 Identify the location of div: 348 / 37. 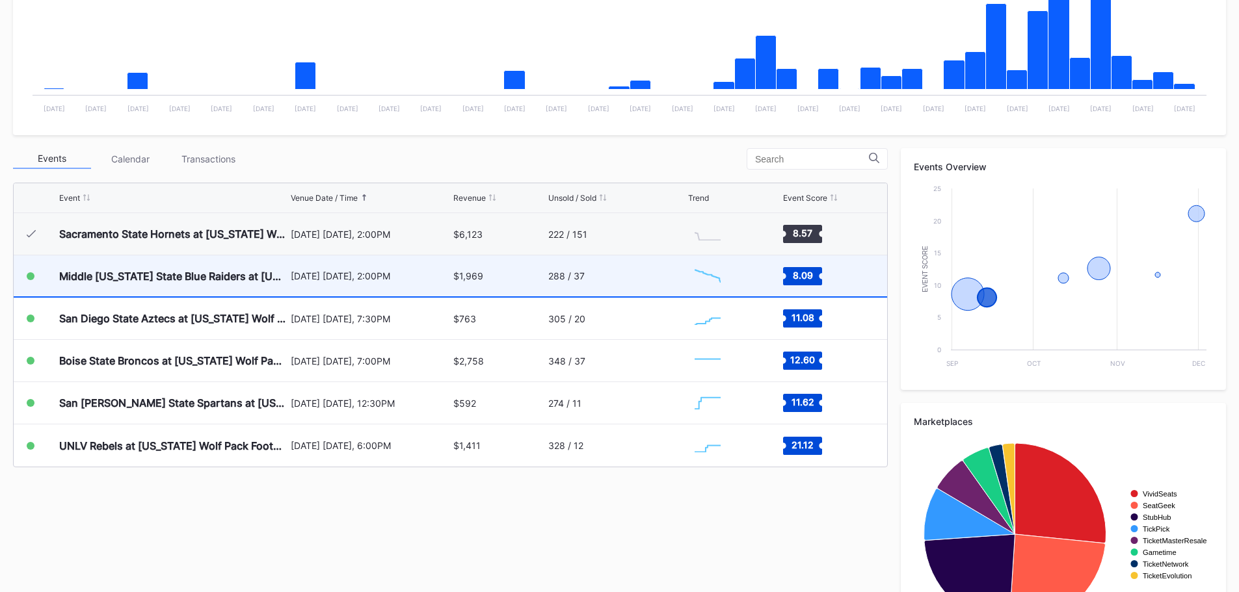
(566, 361).